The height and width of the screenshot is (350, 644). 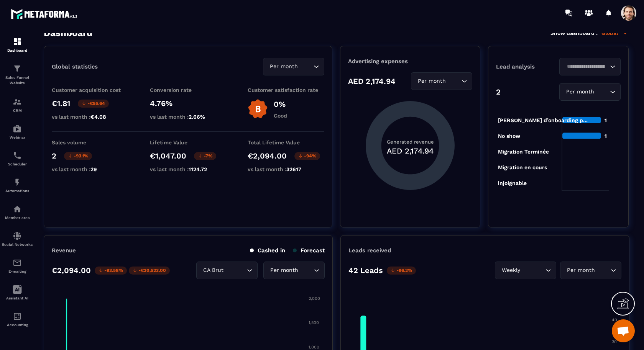 What do you see at coordinates (93, 169) in the screenshot?
I see `span: 29` at bounding box center [93, 169].